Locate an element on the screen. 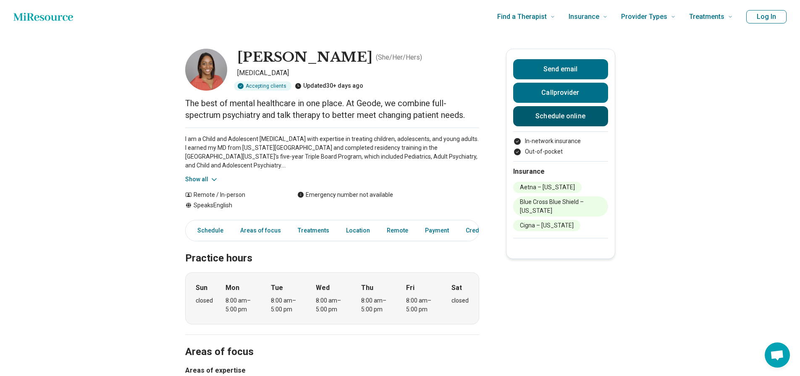 This screenshot has height=376, width=800. span: Provider Types is located at coordinates (644, 17).